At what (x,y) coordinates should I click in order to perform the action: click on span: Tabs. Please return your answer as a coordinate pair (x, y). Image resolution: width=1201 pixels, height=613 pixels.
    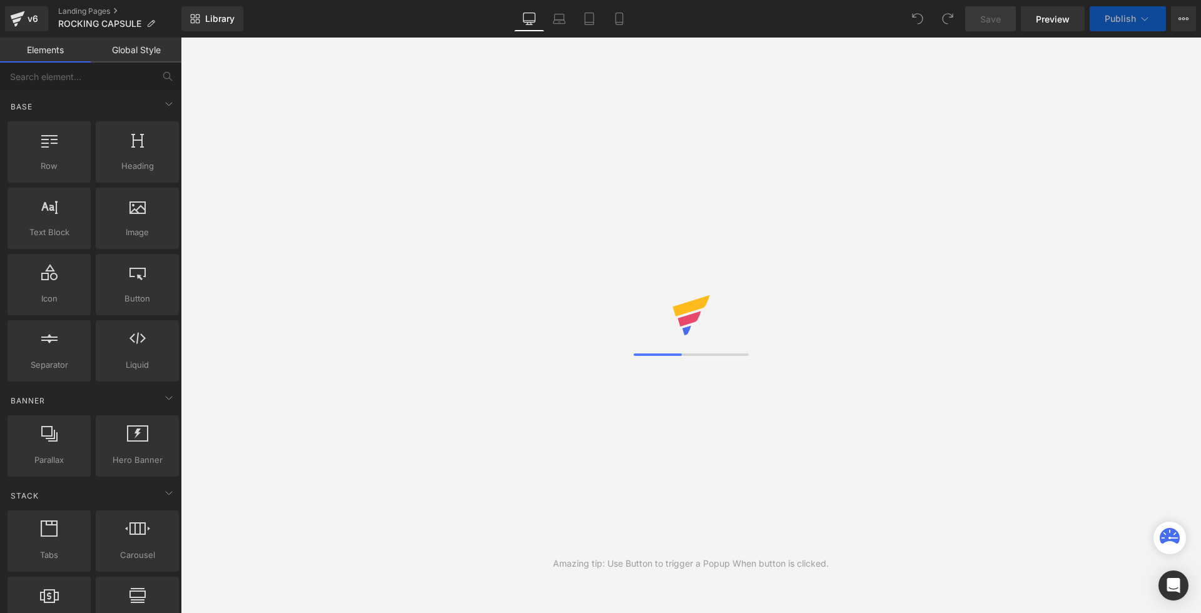
    Looking at the image, I should click on (49, 555).